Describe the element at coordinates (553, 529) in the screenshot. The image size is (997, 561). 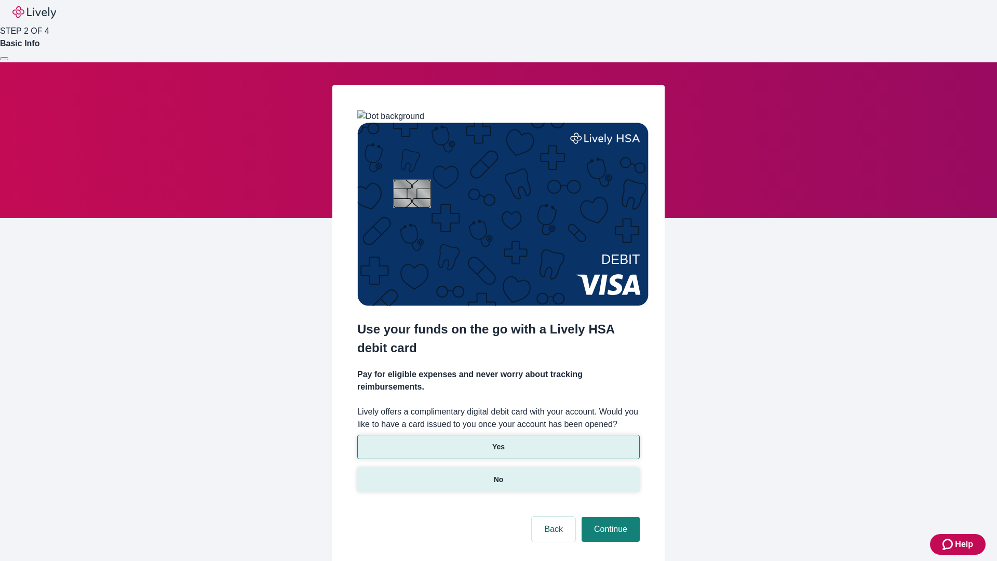
I see `button: Back` at that location.